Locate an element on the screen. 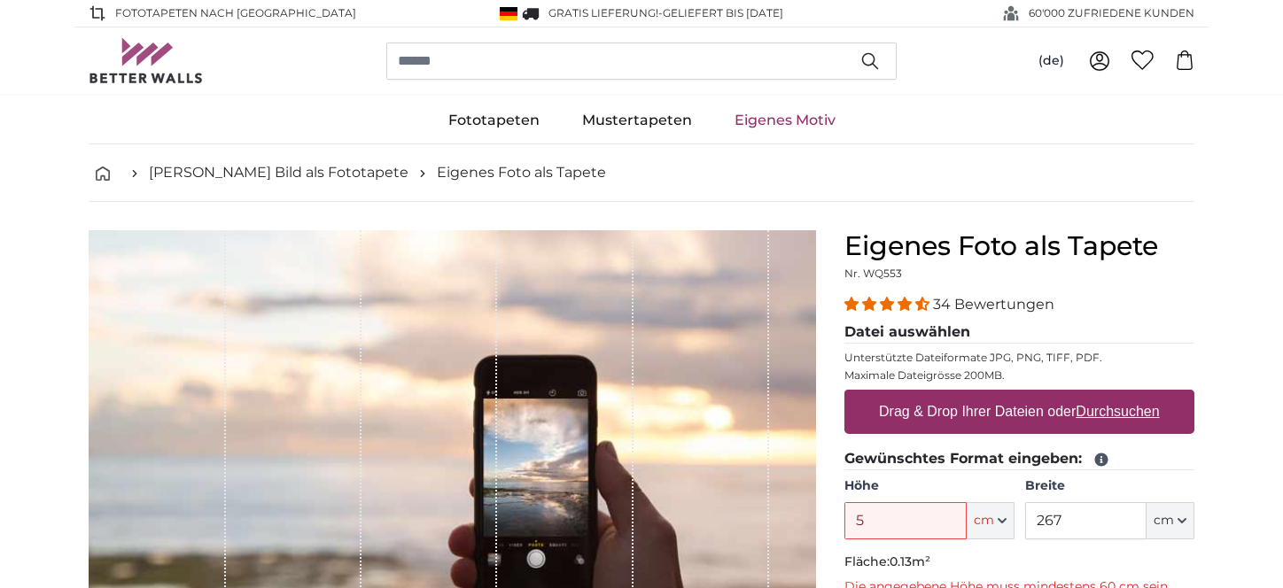  label: Breite is located at coordinates (1109, 487).